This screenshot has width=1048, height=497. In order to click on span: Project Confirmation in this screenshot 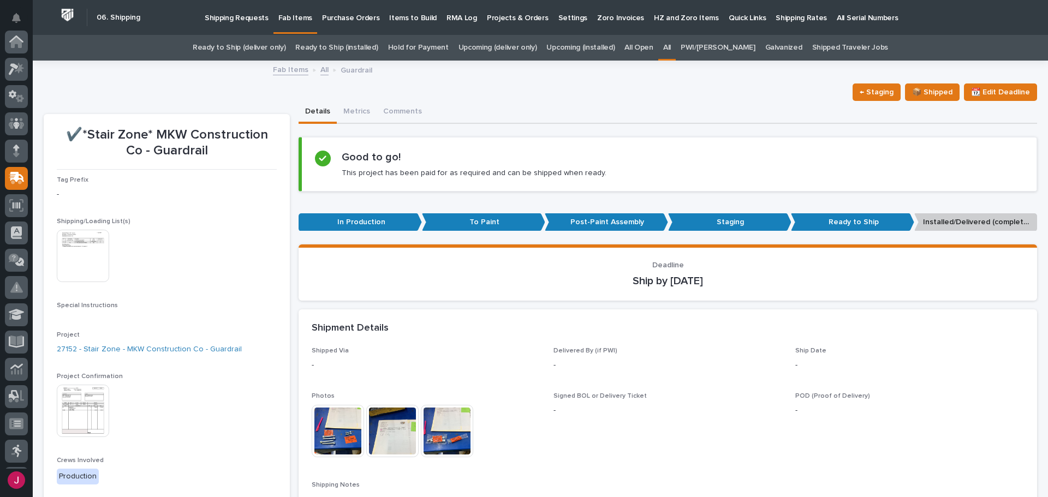, I will do `click(89, 377)`.